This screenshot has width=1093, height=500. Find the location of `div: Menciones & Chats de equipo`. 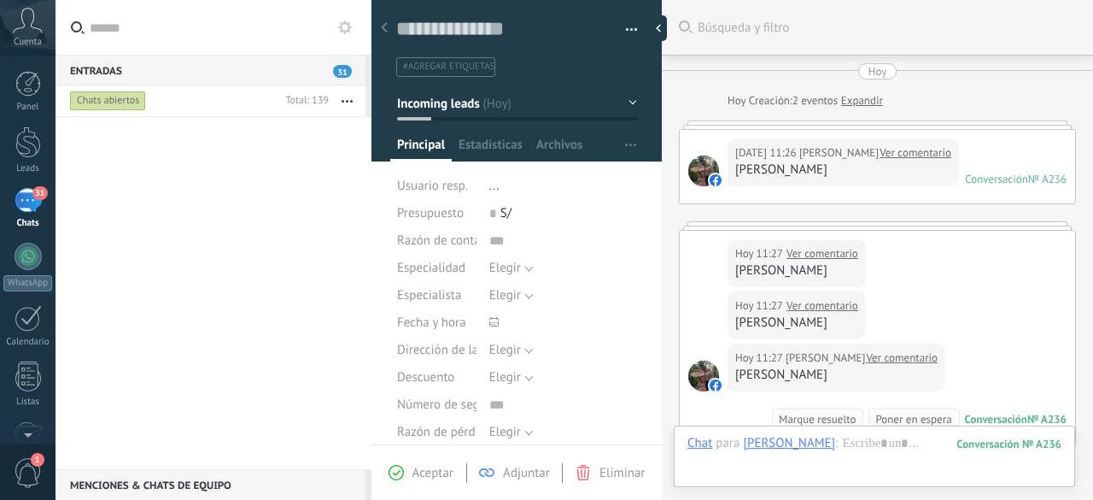

div: Menciones & Chats de equipo is located at coordinates (210, 484).